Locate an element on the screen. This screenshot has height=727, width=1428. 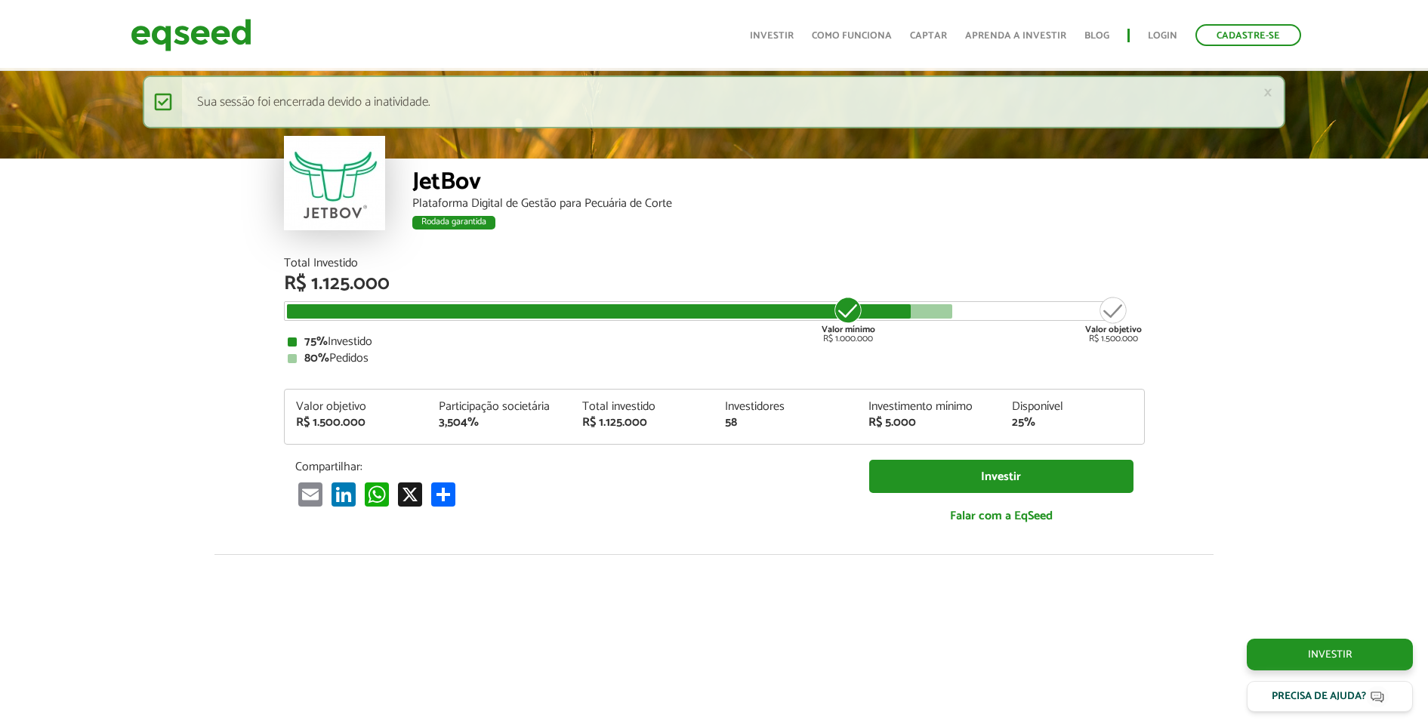
a: Aprenda a investir is located at coordinates (1016, 35).